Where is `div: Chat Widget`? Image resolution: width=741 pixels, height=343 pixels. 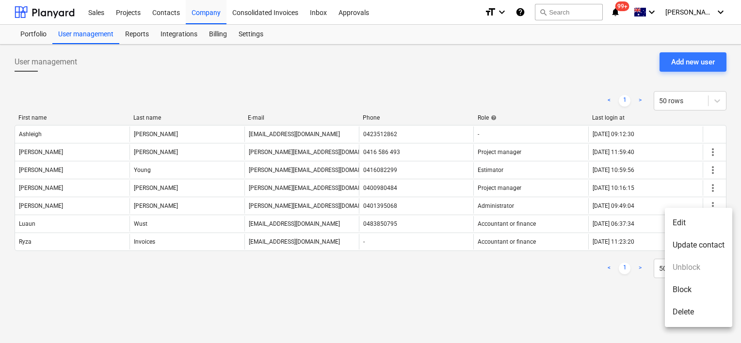
div: Chat Widget is located at coordinates (717, 320).